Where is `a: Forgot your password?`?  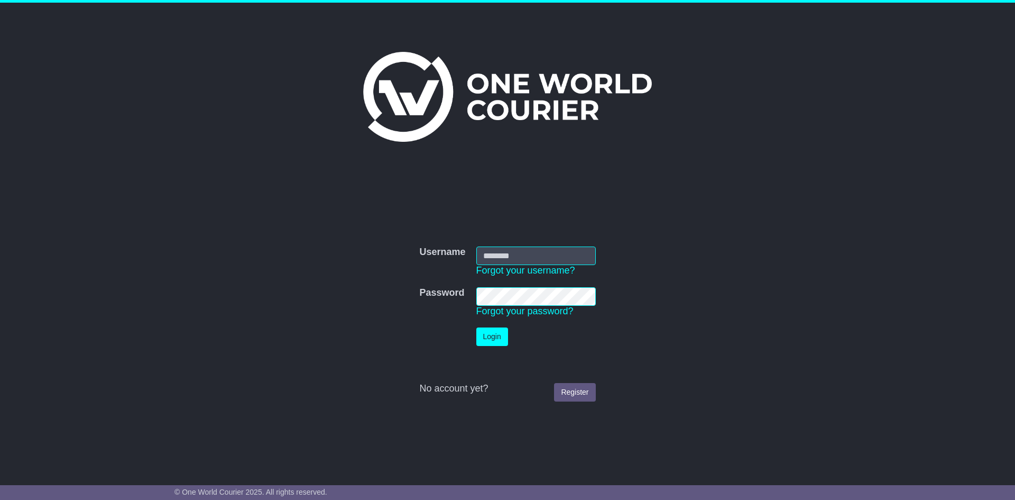
a: Forgot your password? is located at coordinates (525, 311).